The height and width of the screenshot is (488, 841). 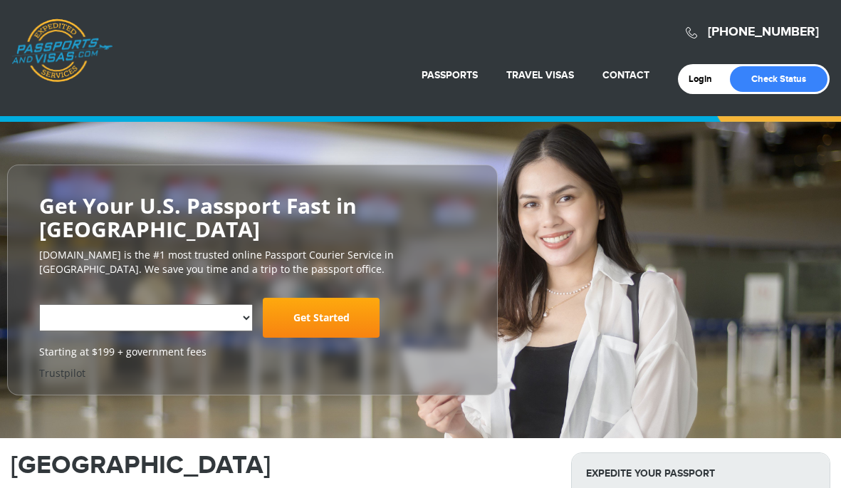 I want to click on a: Trustpilot, so click(x=62, y=372).